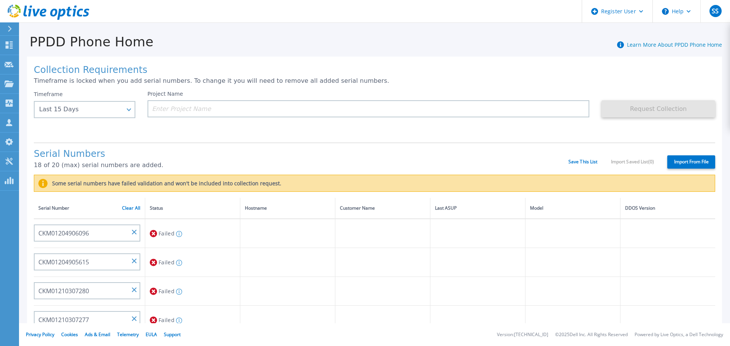 The width and height of the screenshot is (730, 346). Describe the element at coordinates (48, 94) in the screenshot. I see `label: Timeframe` at that location.